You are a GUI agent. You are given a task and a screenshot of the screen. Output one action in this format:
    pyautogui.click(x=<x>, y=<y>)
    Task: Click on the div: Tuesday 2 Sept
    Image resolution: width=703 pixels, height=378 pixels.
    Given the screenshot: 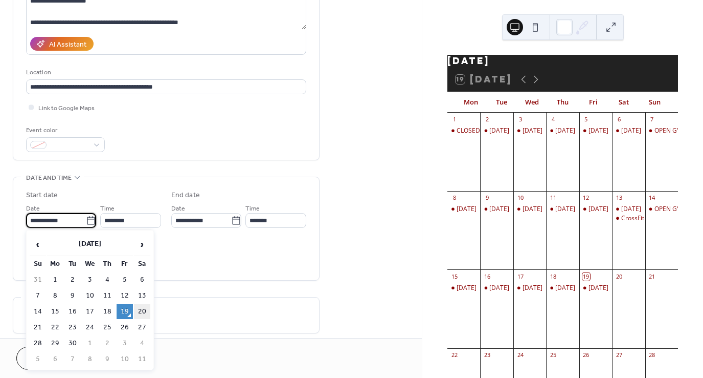 What is the action you would take?
    pyautogui.click(x=497, y=130)
    